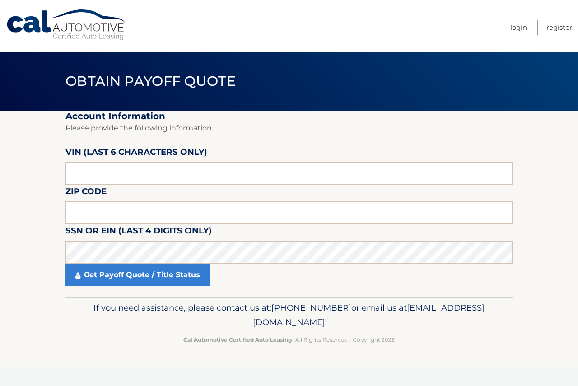 The height and width of the screenshot is (386, 578). What do you see at coordinates (559, 27) in the screenshot?
I see `a: Register` at bounding box center [559, 27].